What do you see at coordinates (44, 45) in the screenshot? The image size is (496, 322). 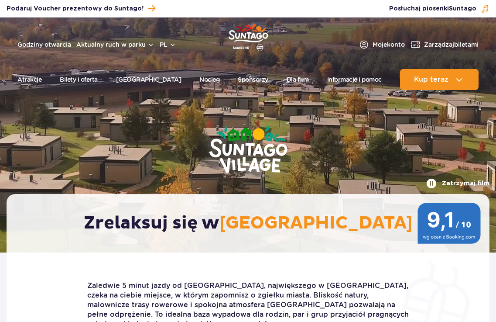 I see `a: Godziny otwarcia` at bounding box center [44, 45].